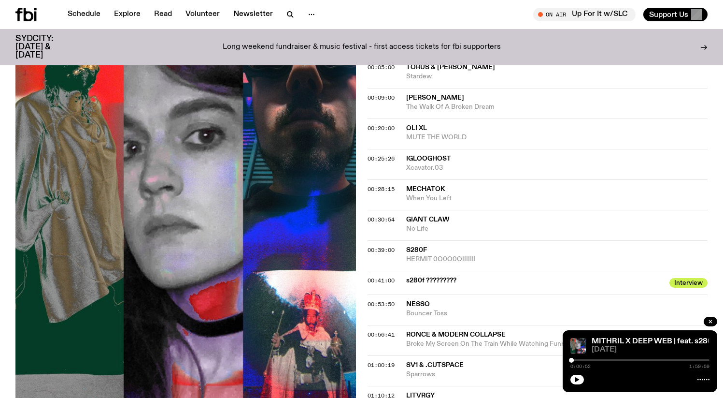 The height and width of the screenshot is (398, 723). Describe the element at coordinates (381, 219) in the screenshot. I see `span: 00:30:54` at that location.